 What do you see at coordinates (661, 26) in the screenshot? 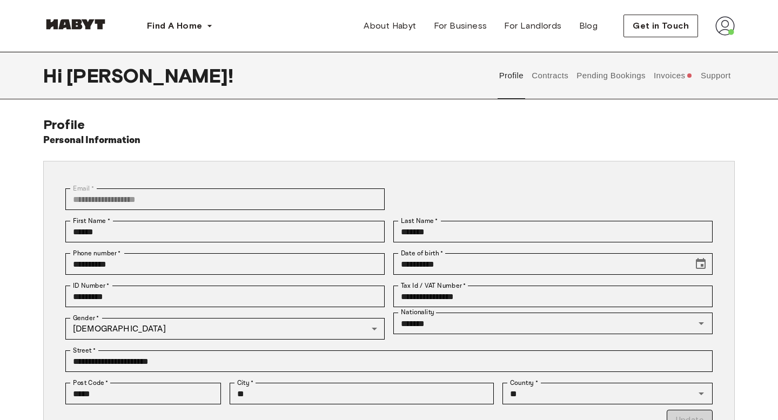
I see `button: Get in Touch` at bounding box center [661, 26].